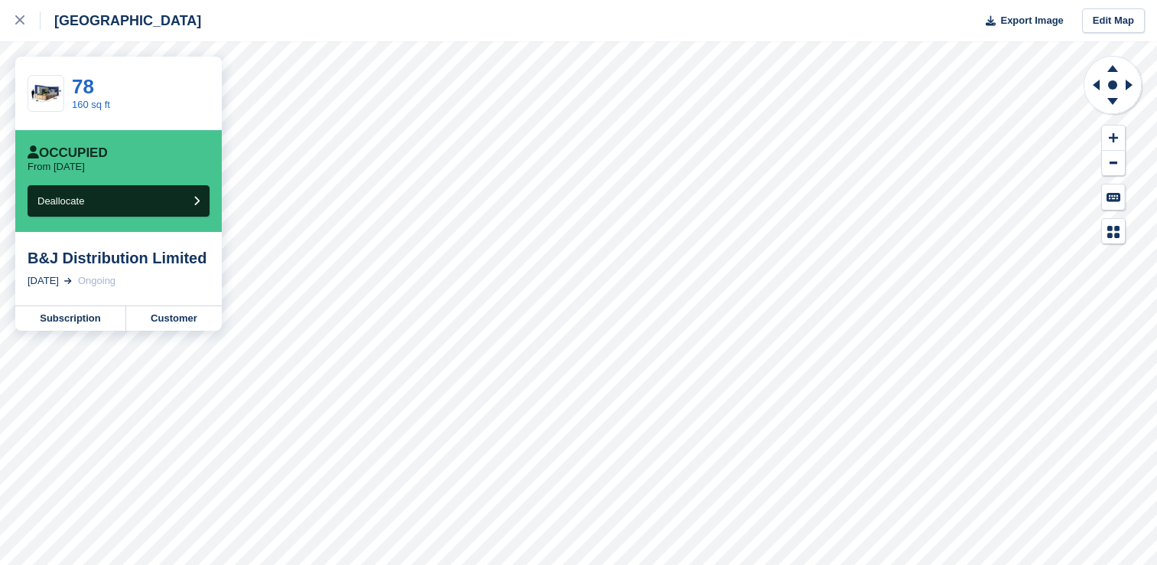 The width and height of the screenshot is (1157, 565). Describe the element at coordinates (68, 281) in the screenshot. I see `img: arrow-right-light-icn-cde0832a797a2874e46488d9cf13f60e5c3a73dbe684e267c42b8395dfbc2abf.svg` at that location.